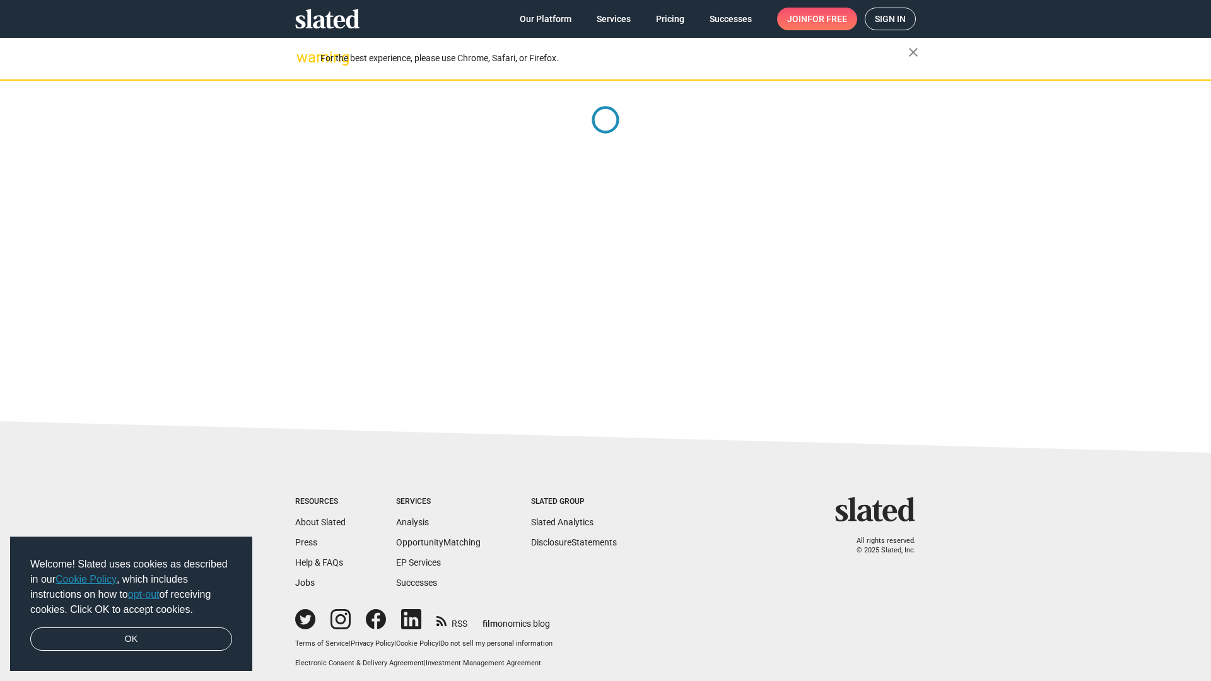 The height and width of the screenshot is (681, 1211). Describe the element at coordinates (372, 644) in the screenshot. I see `a: Privacy Policy` at that location.